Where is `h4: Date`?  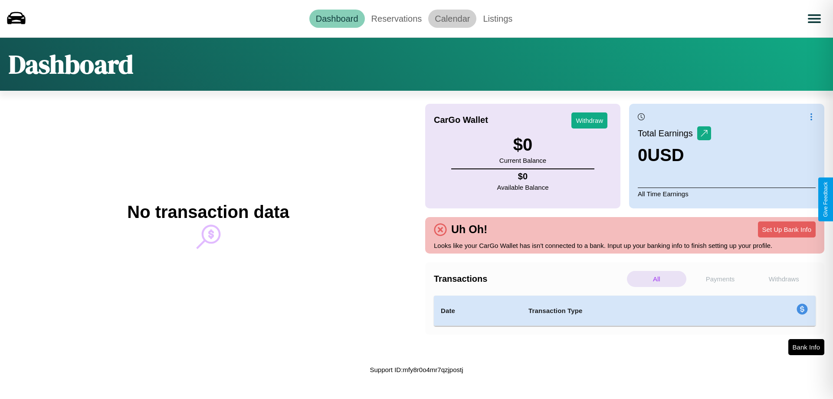
h4: Date is located at coordinates (478, 311).